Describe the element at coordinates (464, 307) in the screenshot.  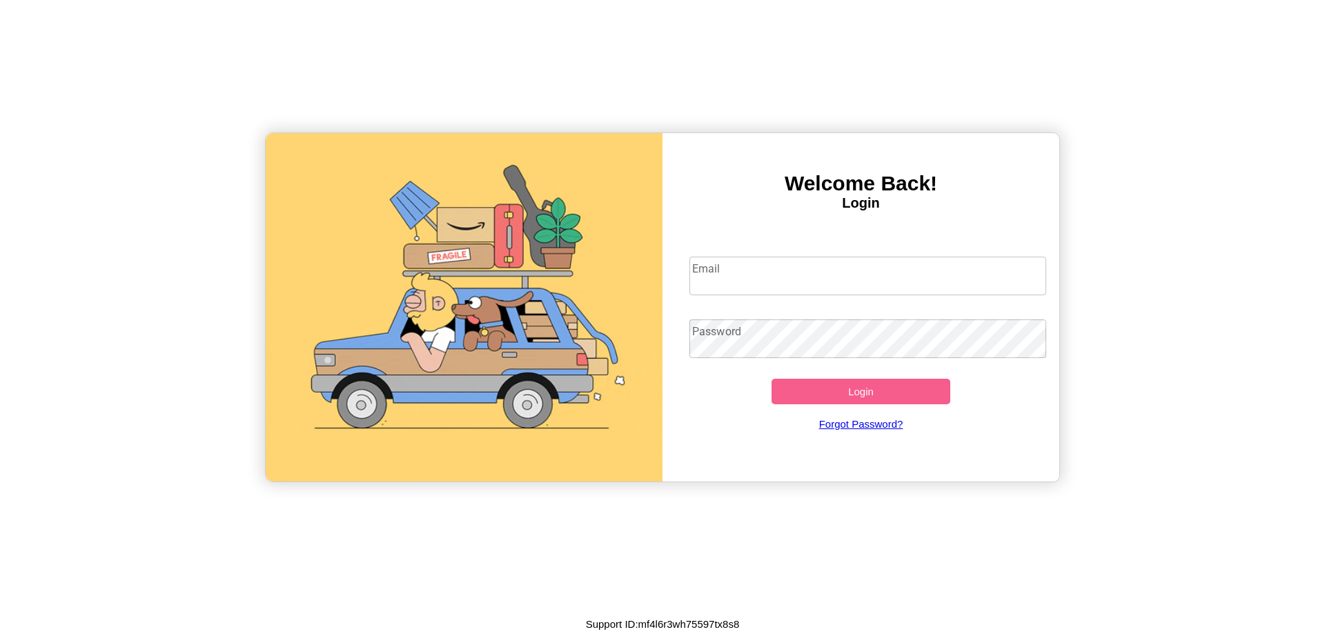
I see `img: gif` at that location.